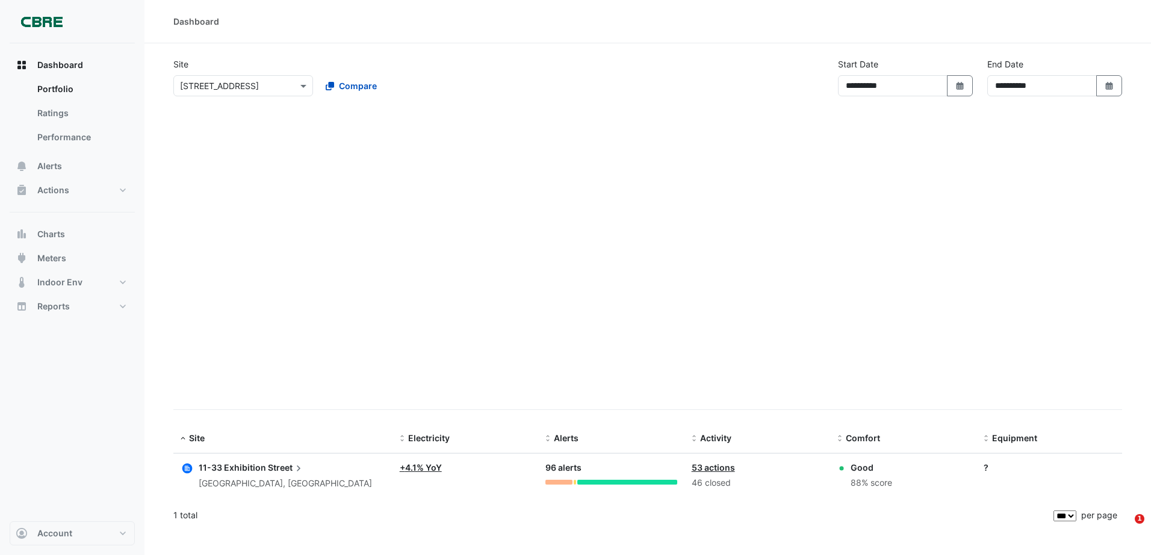  I want to click on span: Street, so click(286, 468).